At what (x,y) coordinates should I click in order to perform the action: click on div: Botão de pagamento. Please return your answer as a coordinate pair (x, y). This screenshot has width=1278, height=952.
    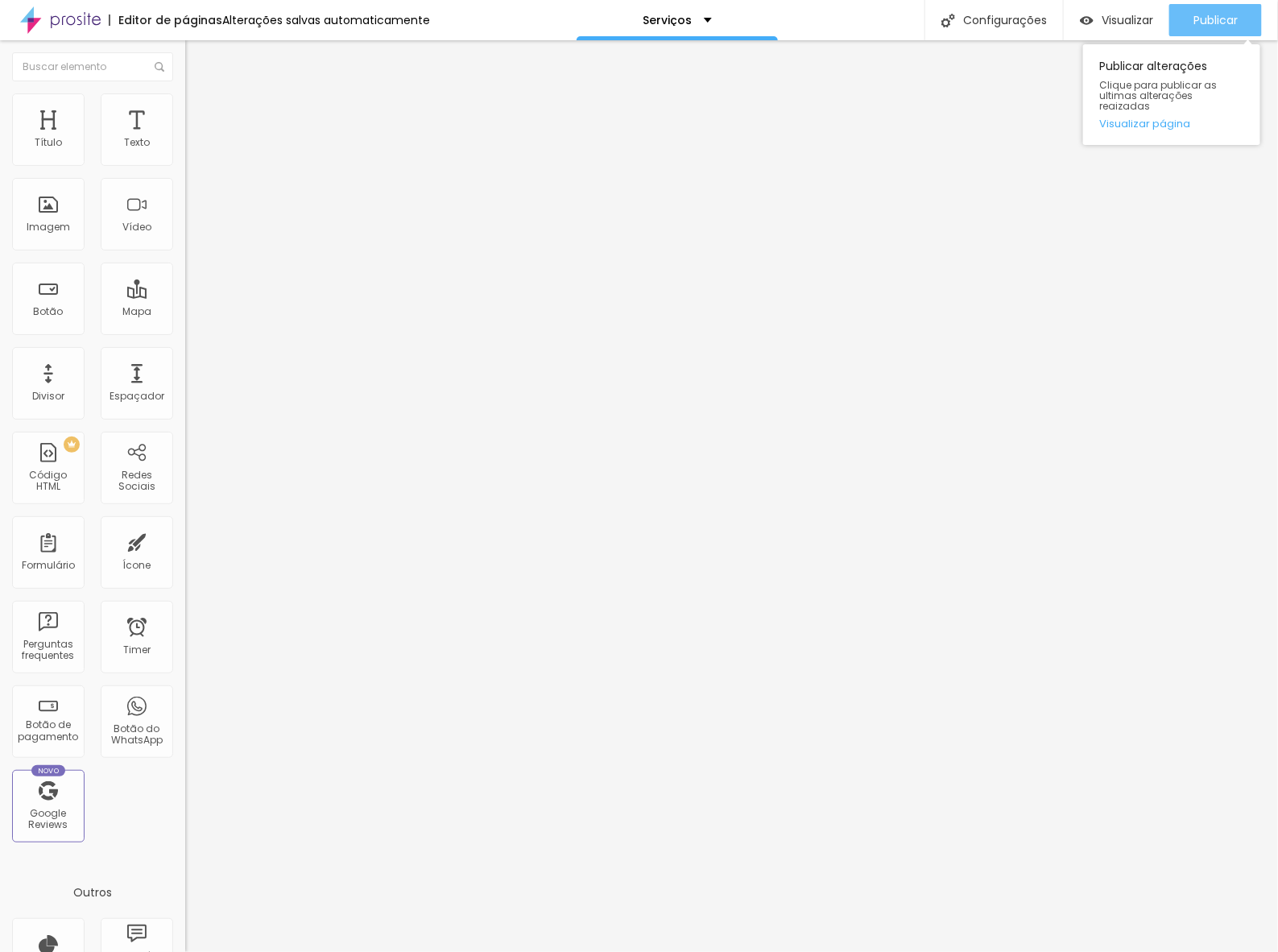
    Looking at the image, I should click on (48, 731).